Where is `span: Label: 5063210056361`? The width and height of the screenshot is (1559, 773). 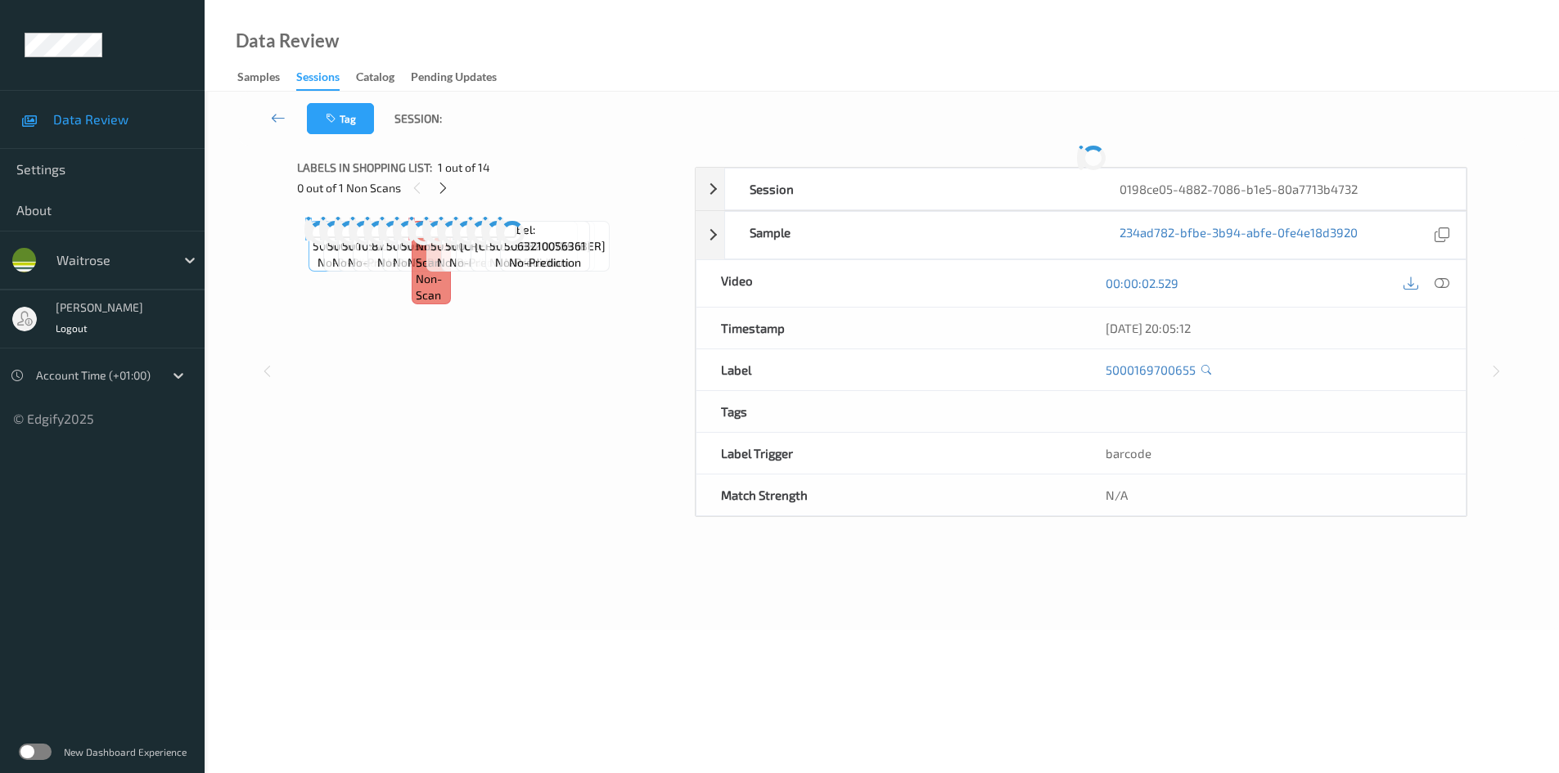 span: Label: 5063210056361 is located at coordinates (545, 238).